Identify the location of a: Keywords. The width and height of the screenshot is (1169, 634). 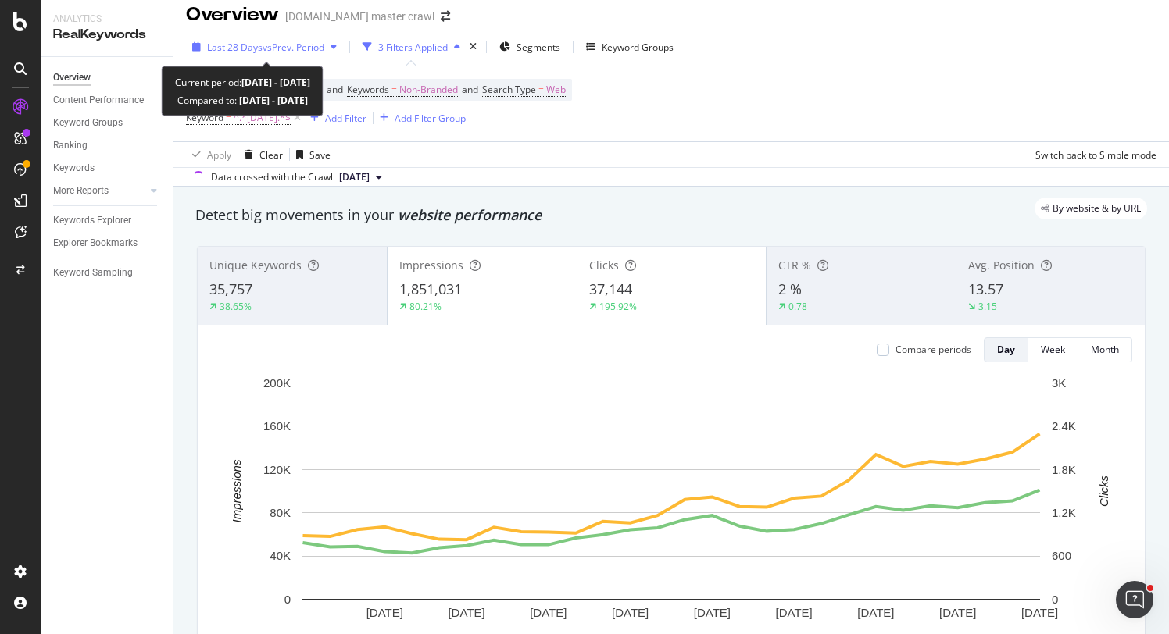
(107, 168).